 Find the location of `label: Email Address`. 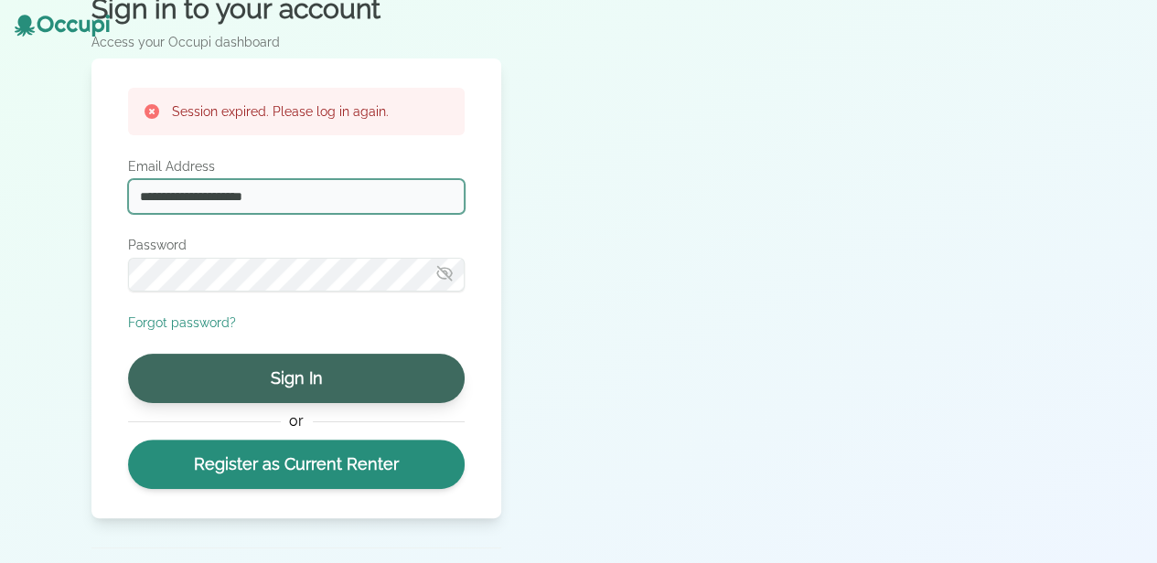

label: Email Address is located at coordinates (296, 166).